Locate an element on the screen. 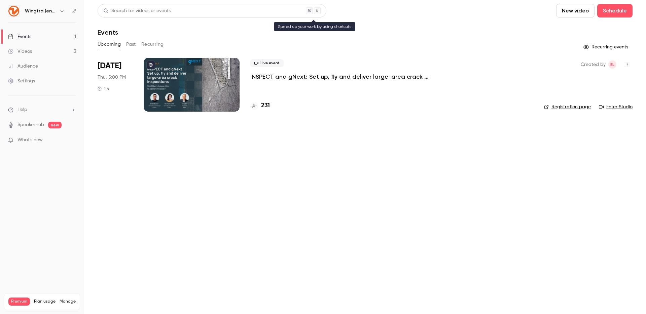 Image resolution: width=646 pixels, height=314 pixels. h6: Wingtra (english) is located at coordinates (41, 11).